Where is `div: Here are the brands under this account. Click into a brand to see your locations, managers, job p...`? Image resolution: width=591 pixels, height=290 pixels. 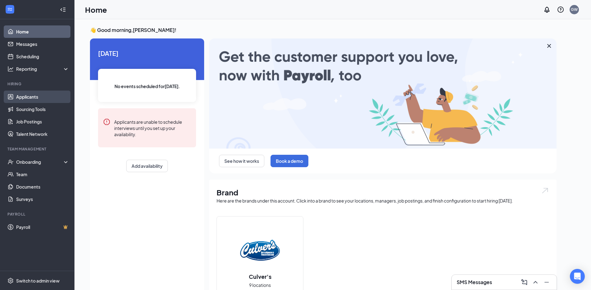 div: Here are the brands under this account. Click into a brand to see your locations, managers, job p... is located at coordinates (383, 201).